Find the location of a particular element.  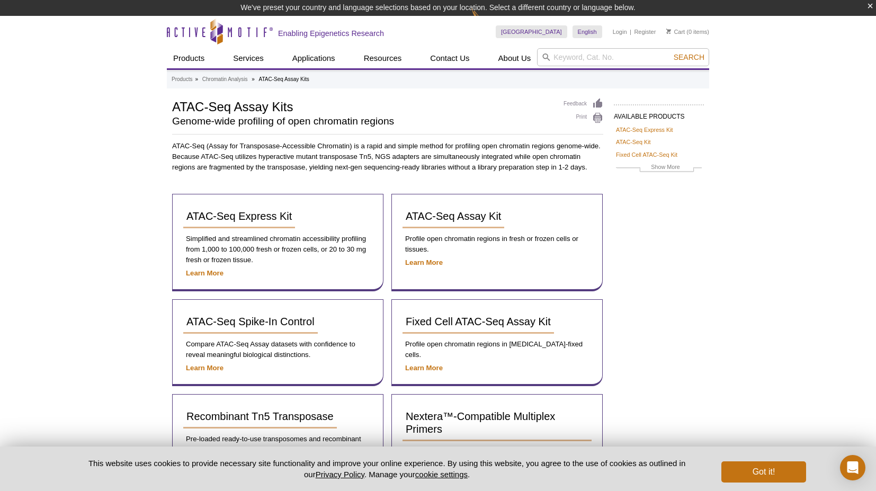

span: Recombinant Tn5 Transposase is located at coordinates (260, 416).